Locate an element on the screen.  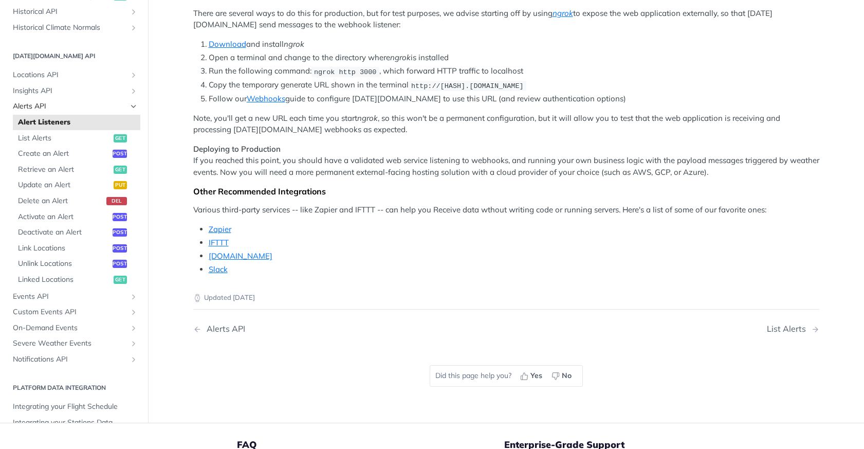
a: Alert Listeners is located at coordinates (77, 122).